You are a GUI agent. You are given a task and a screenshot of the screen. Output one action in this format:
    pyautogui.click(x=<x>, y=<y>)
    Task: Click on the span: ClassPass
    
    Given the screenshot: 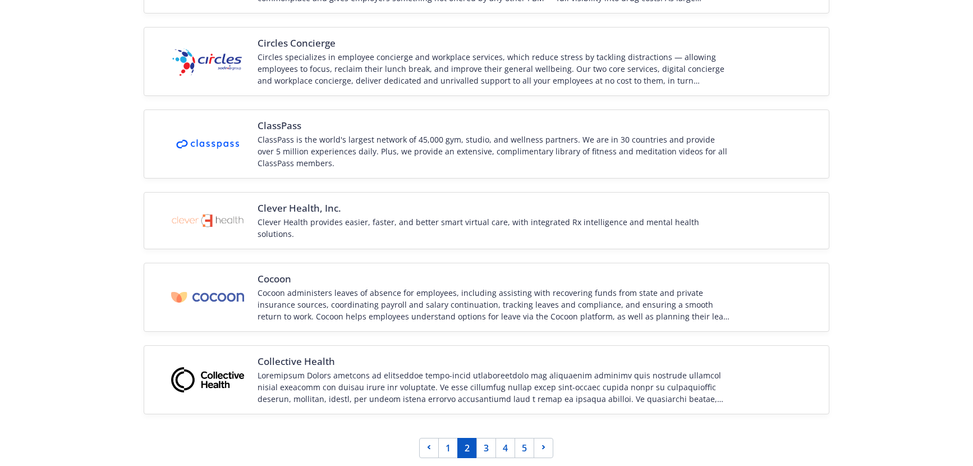 What is the action you would take?
    pyautogui.click(x=495, y=126)
    